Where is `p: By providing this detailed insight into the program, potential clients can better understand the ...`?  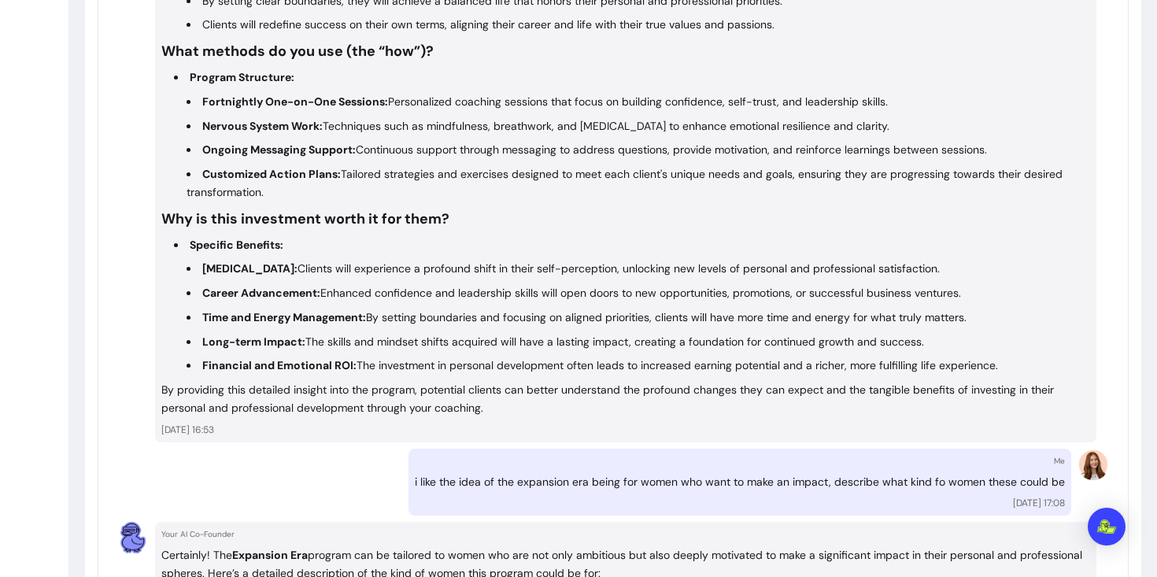
p: By providing this detailed insight into the program, potential clients can better understand the ... is located at coordinates (626, 399).